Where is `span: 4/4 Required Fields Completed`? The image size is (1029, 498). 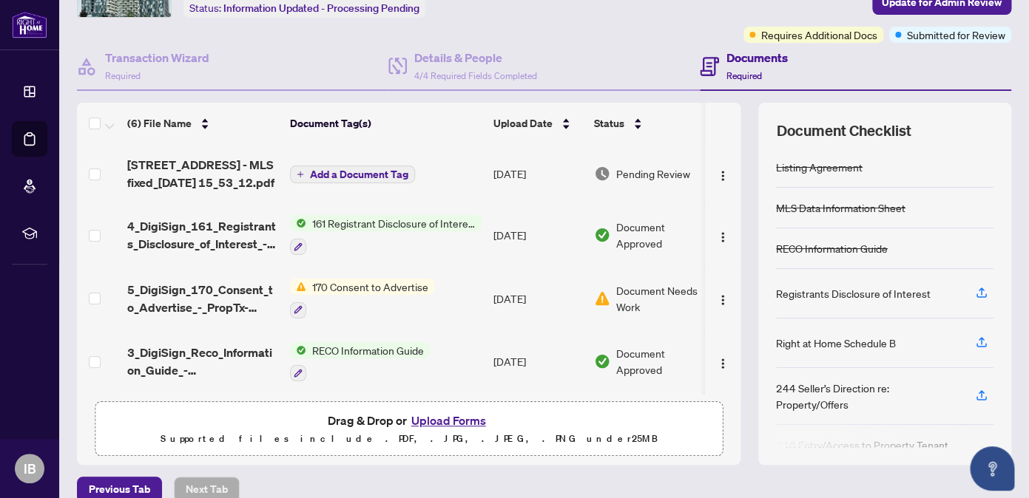
span: 4/4 Required Fields Completed is located at coordinates (475, 75).